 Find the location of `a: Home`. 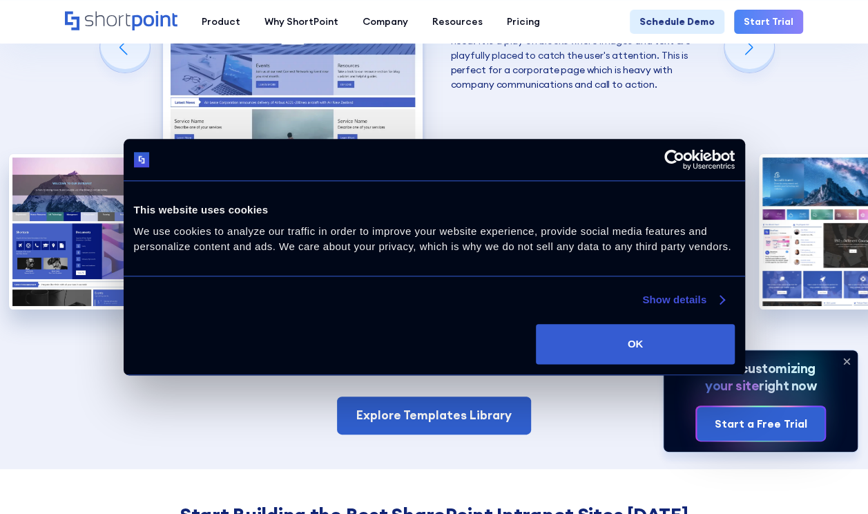

a: Home is located at coordinates (121, 21).